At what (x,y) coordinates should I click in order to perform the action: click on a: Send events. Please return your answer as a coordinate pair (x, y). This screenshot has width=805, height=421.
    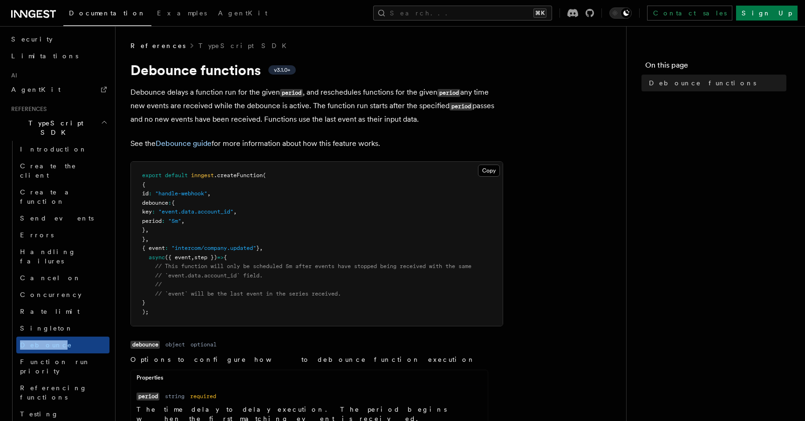
    Looking at the image, I should click on (63, 218).